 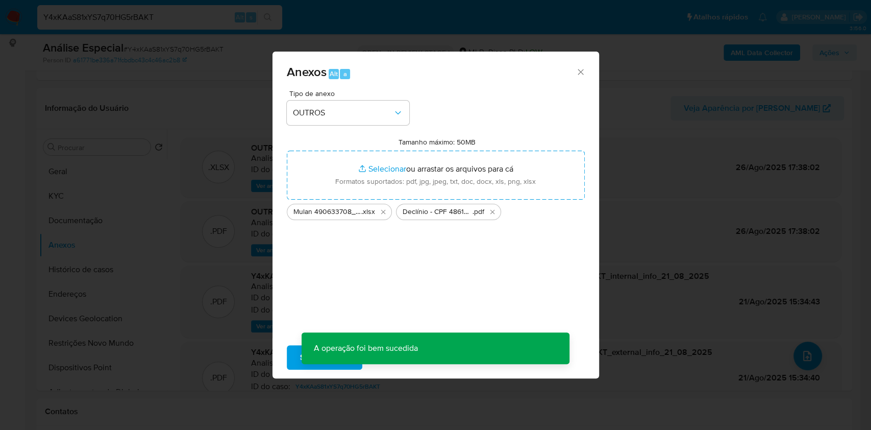 What do you see at coordinates (437, 142) in the screenshot?
I see `label: Tamanho máximo: 50MB` at bounding box center [437, 142].